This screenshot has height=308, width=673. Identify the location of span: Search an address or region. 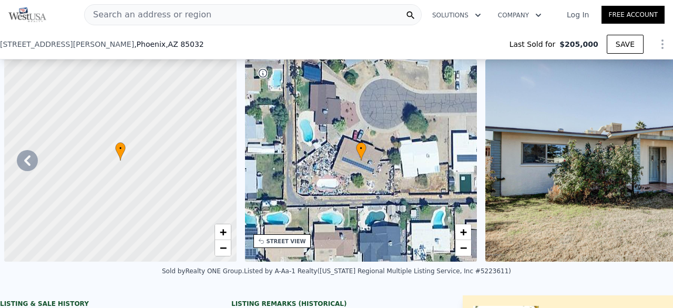
(148, 15).